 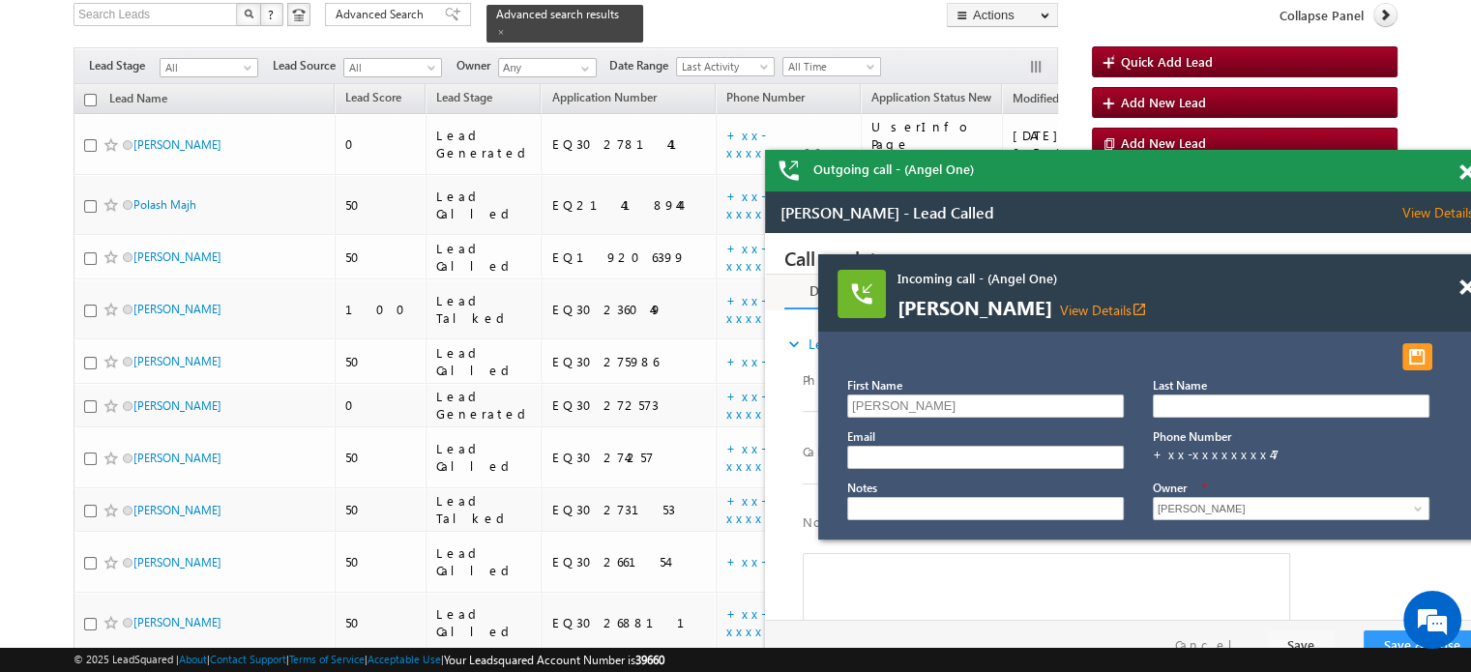 What do you see at coordinates (464, 100) in the screenshot?
I see `a: Lead Stage` at bounding box center [464, 100].